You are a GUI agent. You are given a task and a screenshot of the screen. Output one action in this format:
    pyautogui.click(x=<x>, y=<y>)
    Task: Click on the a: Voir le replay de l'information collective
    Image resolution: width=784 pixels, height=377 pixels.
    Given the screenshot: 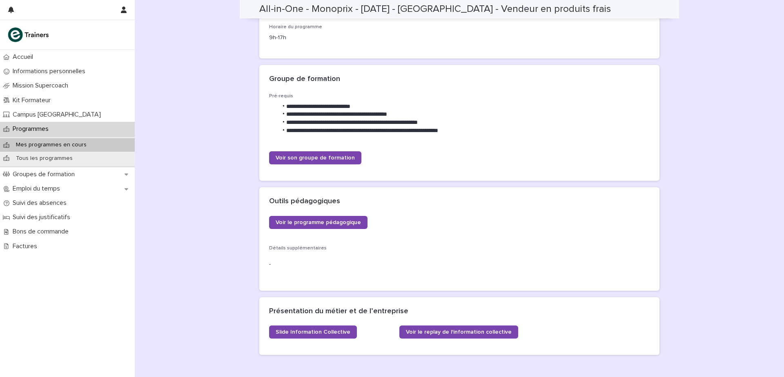 What is the action you would take?
    pyautogui.click(x=459, y=332)
    